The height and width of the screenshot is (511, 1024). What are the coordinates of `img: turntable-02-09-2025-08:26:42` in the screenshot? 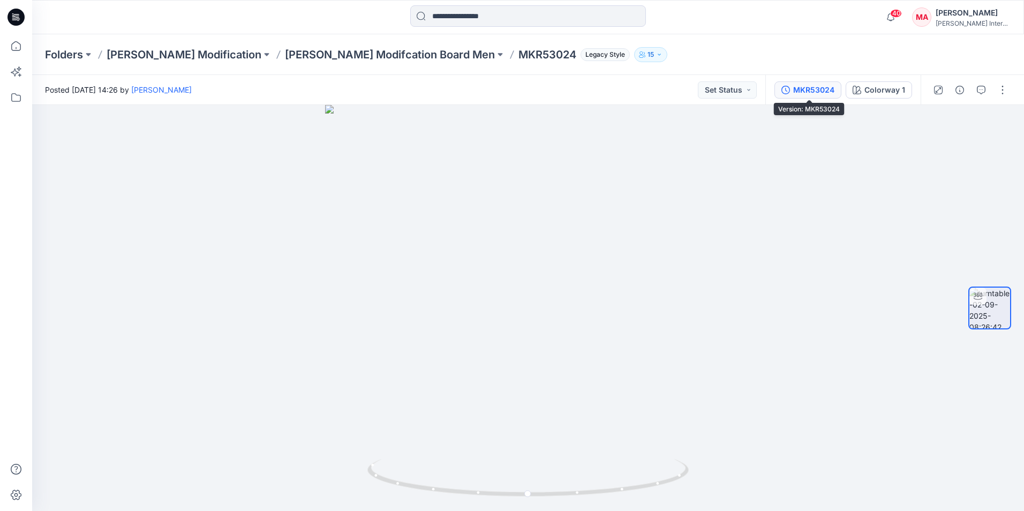 It's located at (990, 308).